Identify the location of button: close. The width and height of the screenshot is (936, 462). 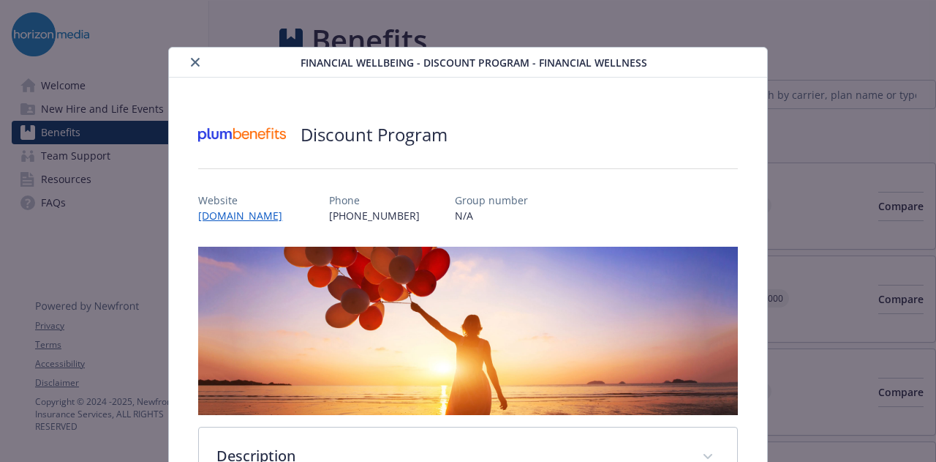
(195, 62).